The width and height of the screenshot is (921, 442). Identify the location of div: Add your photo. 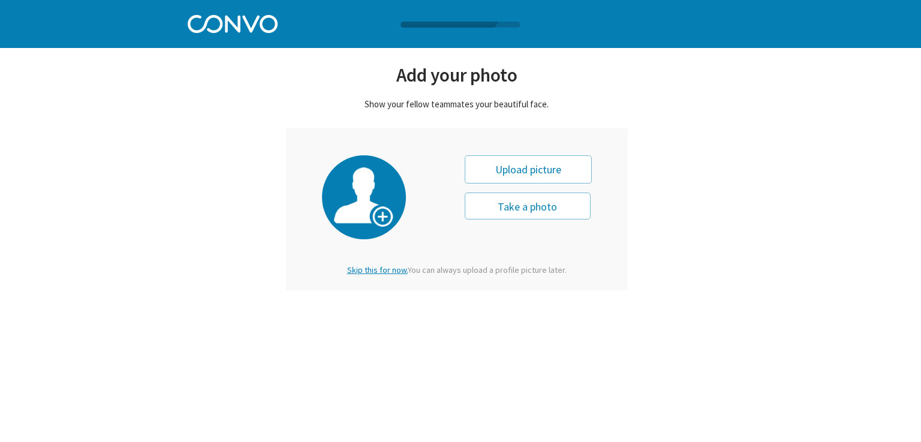
(457, 74).